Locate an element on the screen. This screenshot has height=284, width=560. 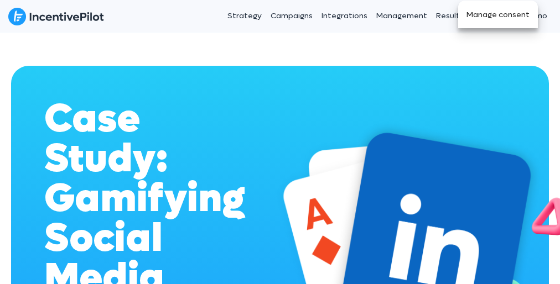
a: Integrations is located at coordinates (344, 16).